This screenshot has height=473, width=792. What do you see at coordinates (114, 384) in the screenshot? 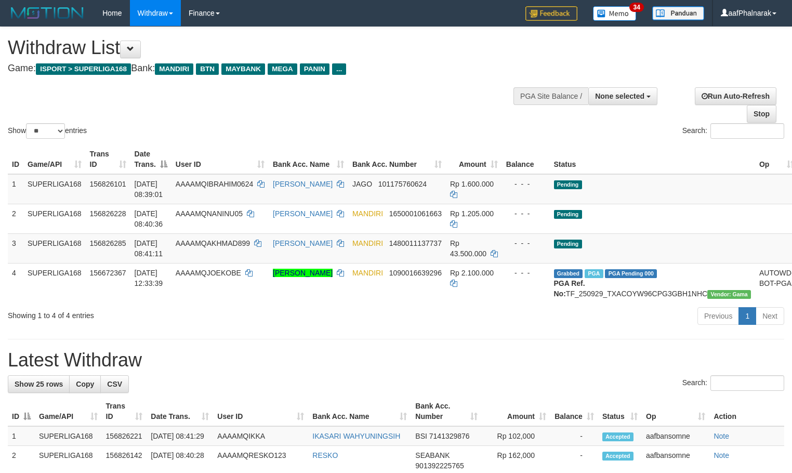
I see `a: CSV` at bounding box center [114, 384].